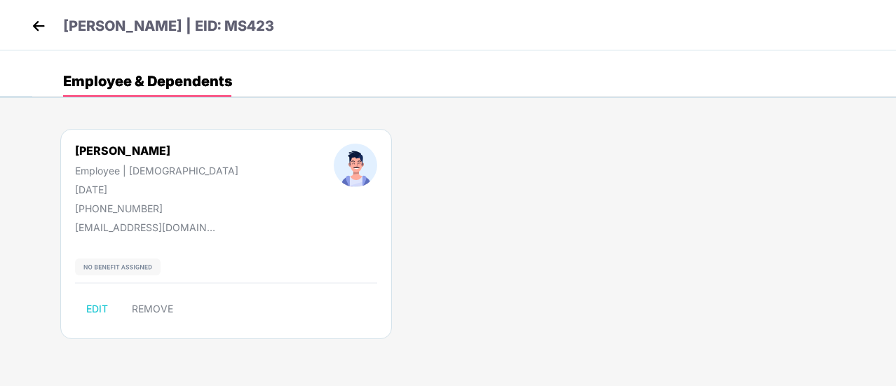  What do you see at coordinates (355, 165) in the screenshot?
I see `img: profileImage` at bounding box center [355, 165].